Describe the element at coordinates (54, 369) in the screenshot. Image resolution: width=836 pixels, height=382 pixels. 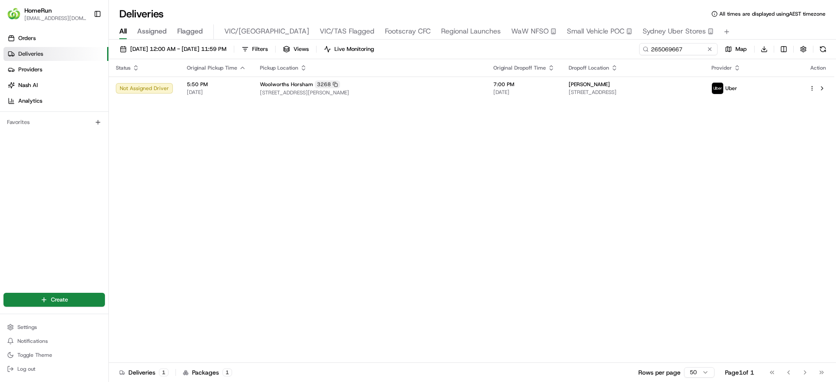
I see `button: Log out` at that location.